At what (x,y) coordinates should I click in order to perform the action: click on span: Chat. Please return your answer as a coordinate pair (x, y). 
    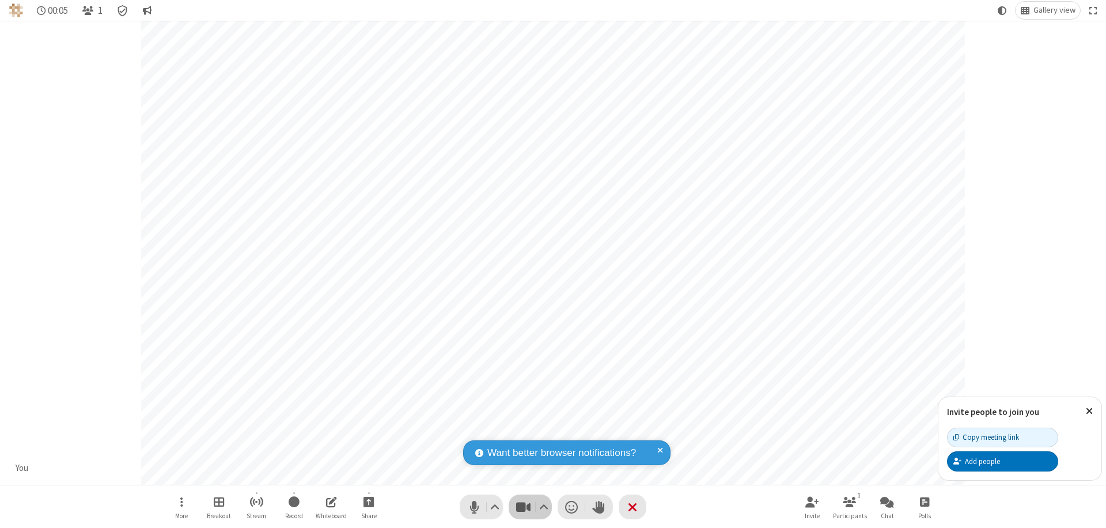
    Looking at the image, I should click on (887, 516).